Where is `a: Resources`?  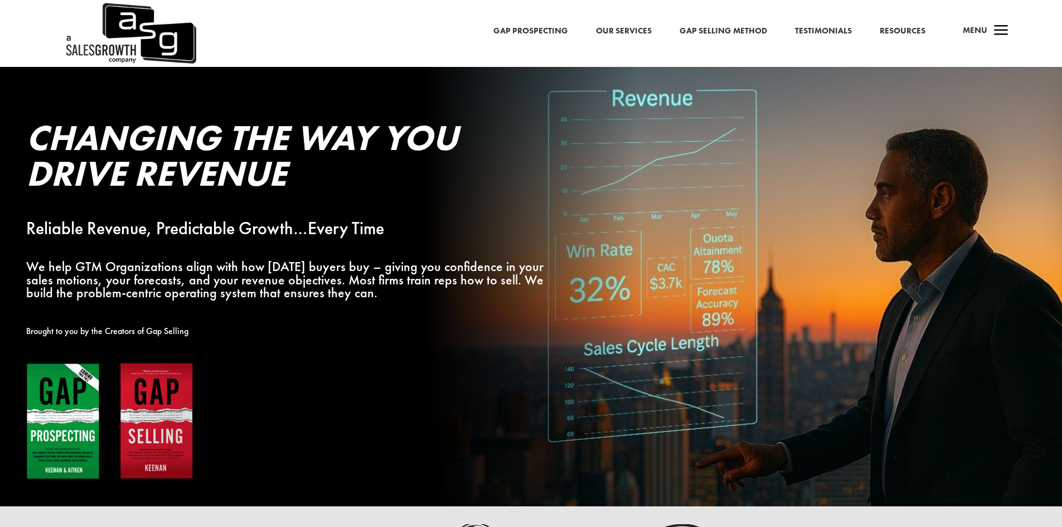 a: Resources is located at coordinates (903, 31).